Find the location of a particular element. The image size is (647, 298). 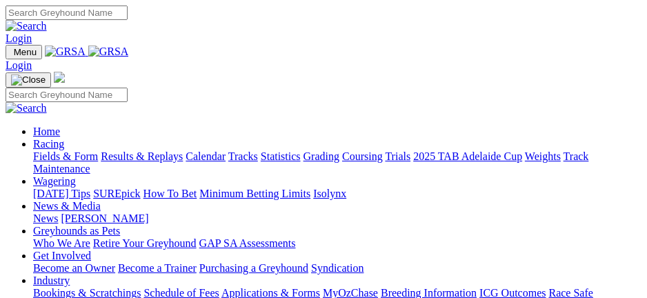

div: News & Media is located at coordinates (337, 219).